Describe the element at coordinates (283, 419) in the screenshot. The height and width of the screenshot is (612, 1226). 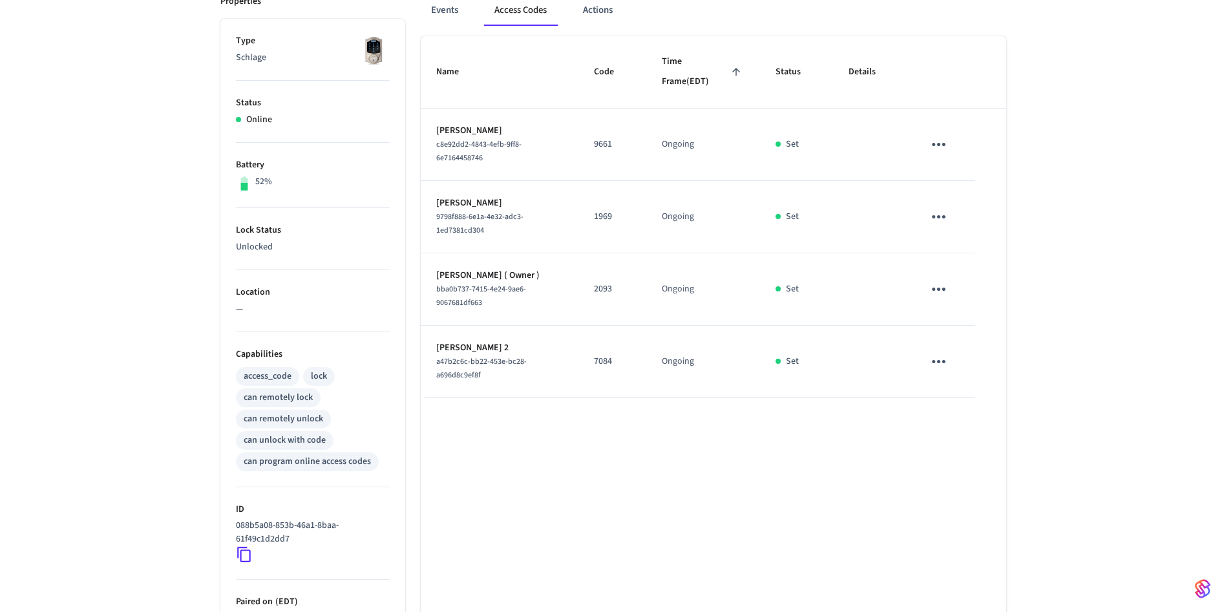
I see `div: can remotely unlock` at that location.